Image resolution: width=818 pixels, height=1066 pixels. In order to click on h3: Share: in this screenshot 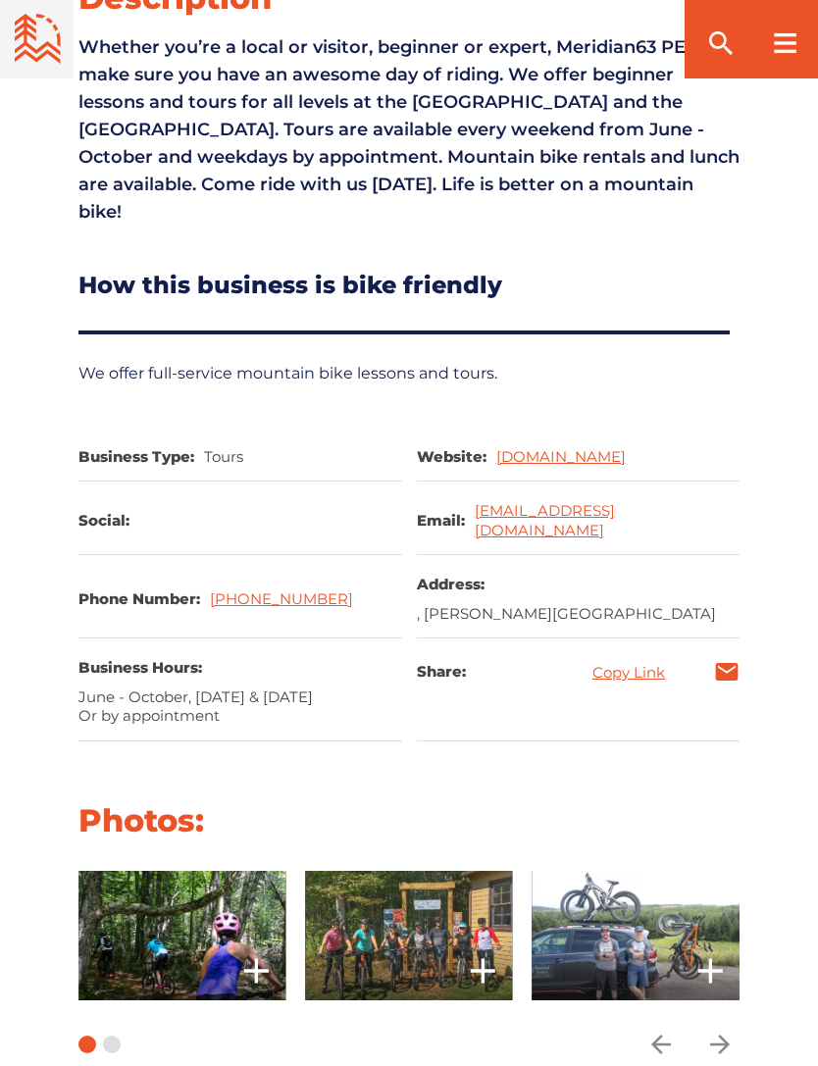, I will do `click(441, 672)`.